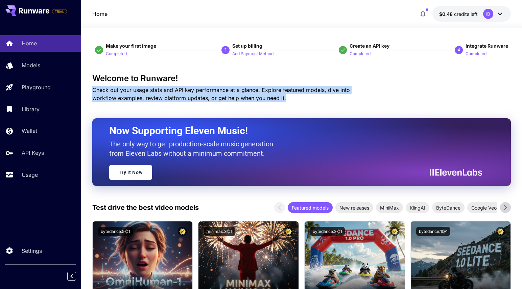  I want to click on button: minimax:3@1, so click(219, 231).